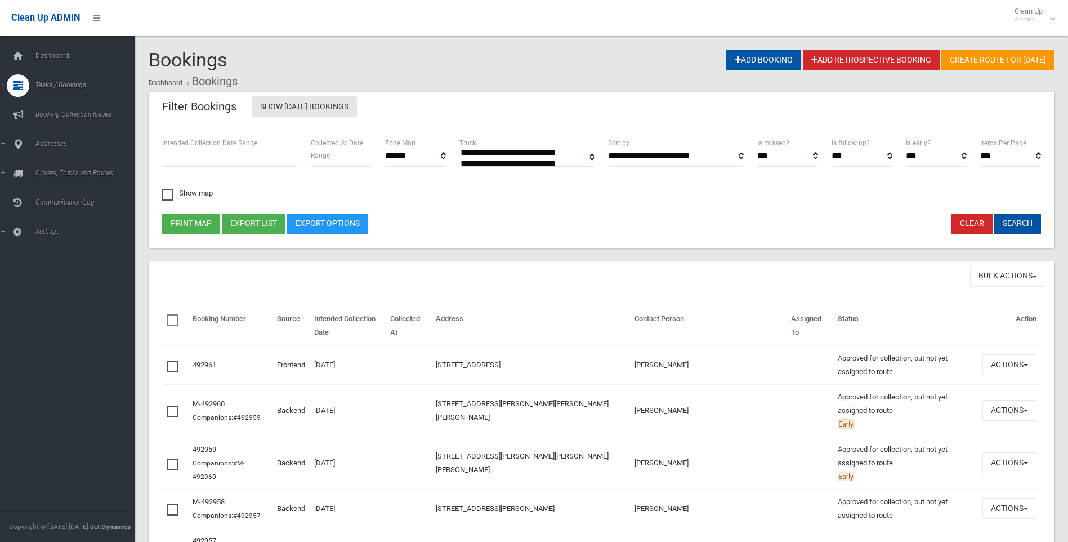  I want to click on span: Clean Up, so click(1032, 15).